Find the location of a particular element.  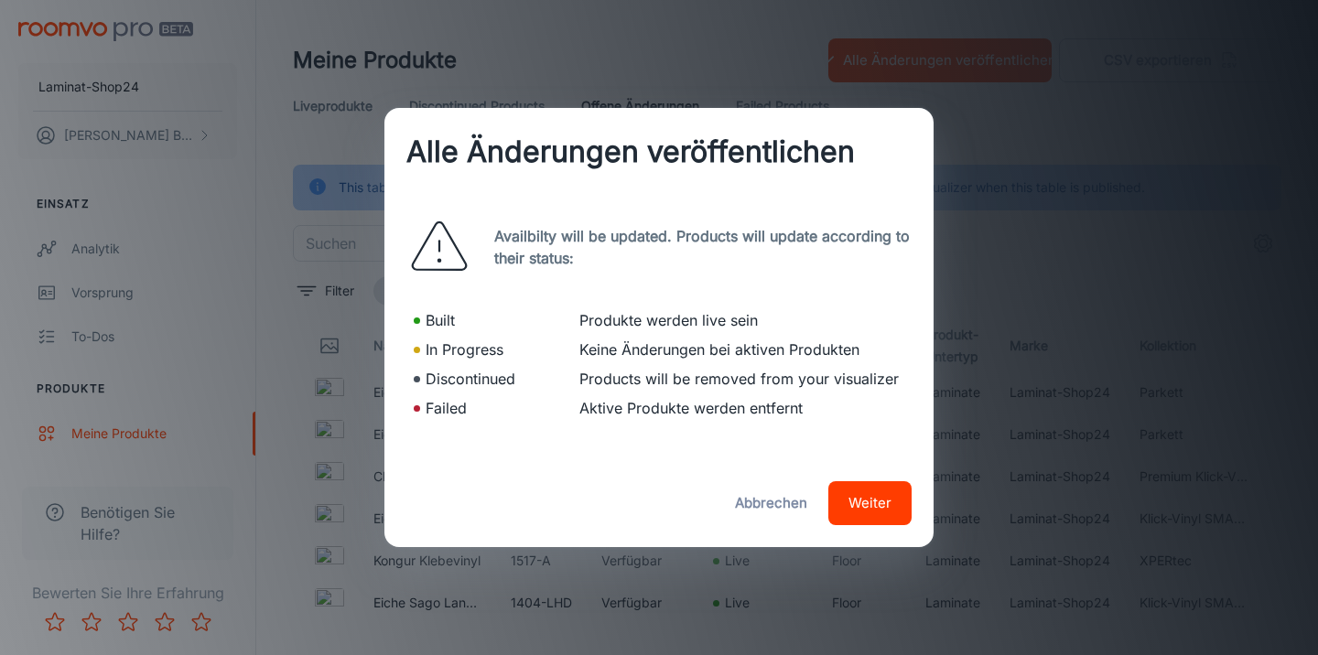

p: Produkte werden live sein is located at coordinates (741, 320).